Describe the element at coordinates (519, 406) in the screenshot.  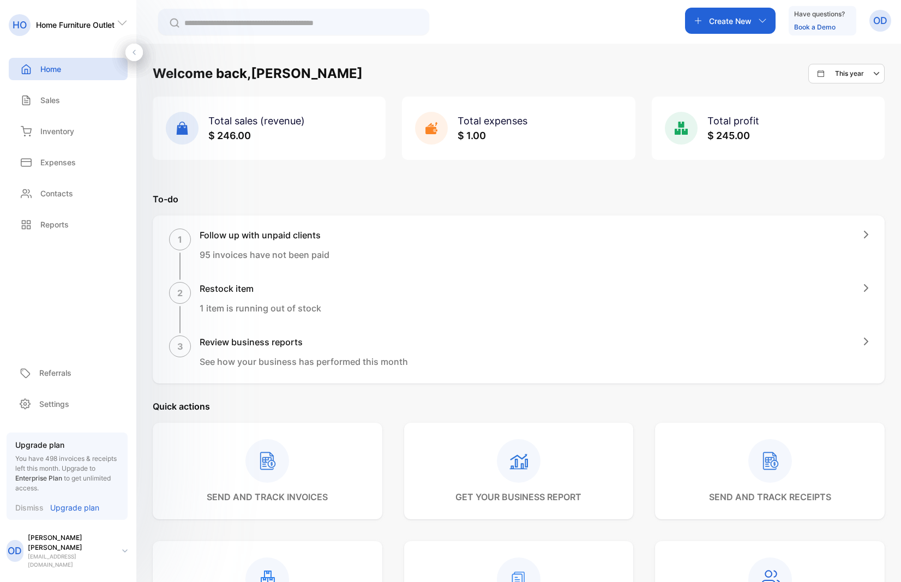
I see `p: Quick actions` at that location.